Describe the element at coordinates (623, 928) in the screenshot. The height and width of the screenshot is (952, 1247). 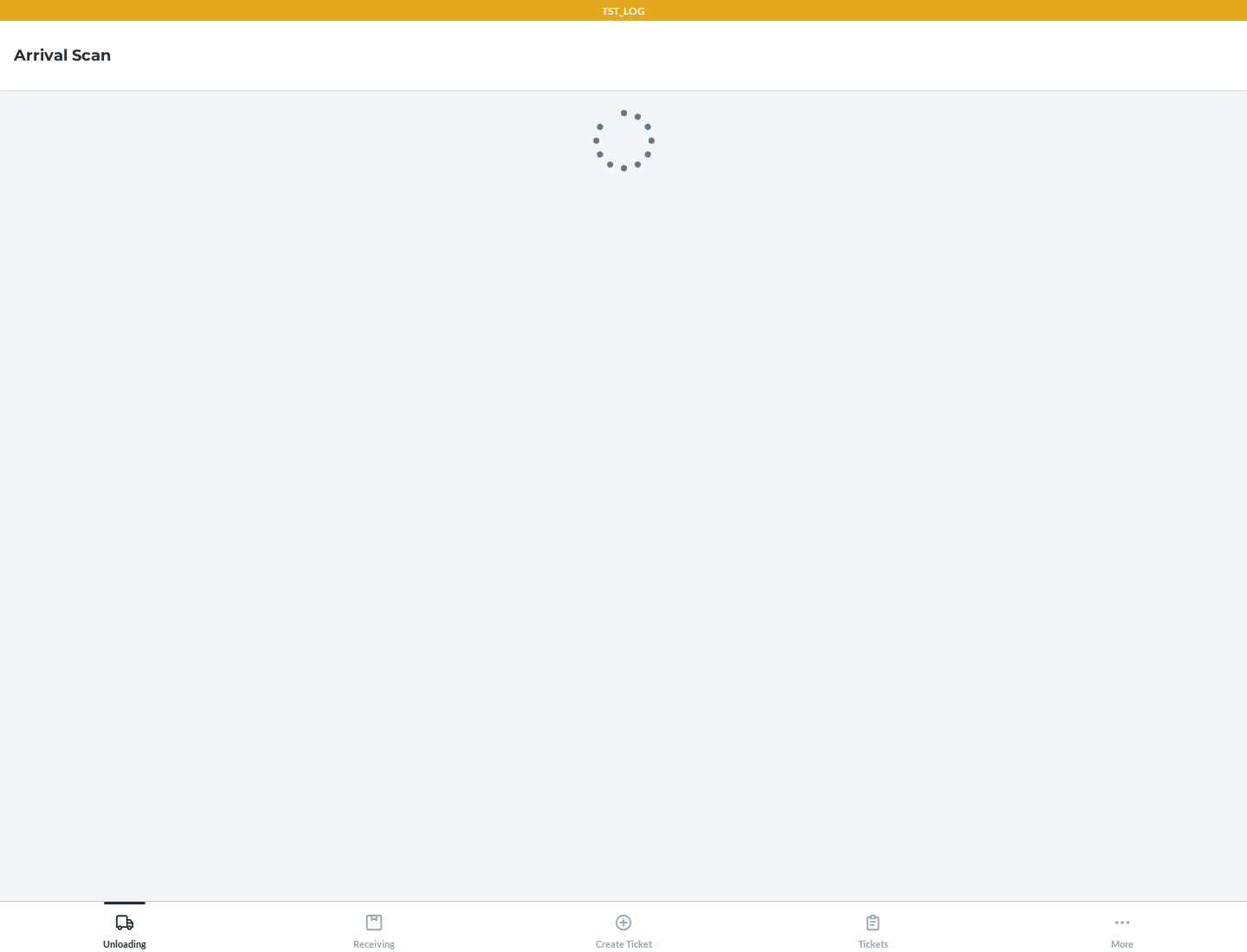
I see `div: Create Ticket` at that location.